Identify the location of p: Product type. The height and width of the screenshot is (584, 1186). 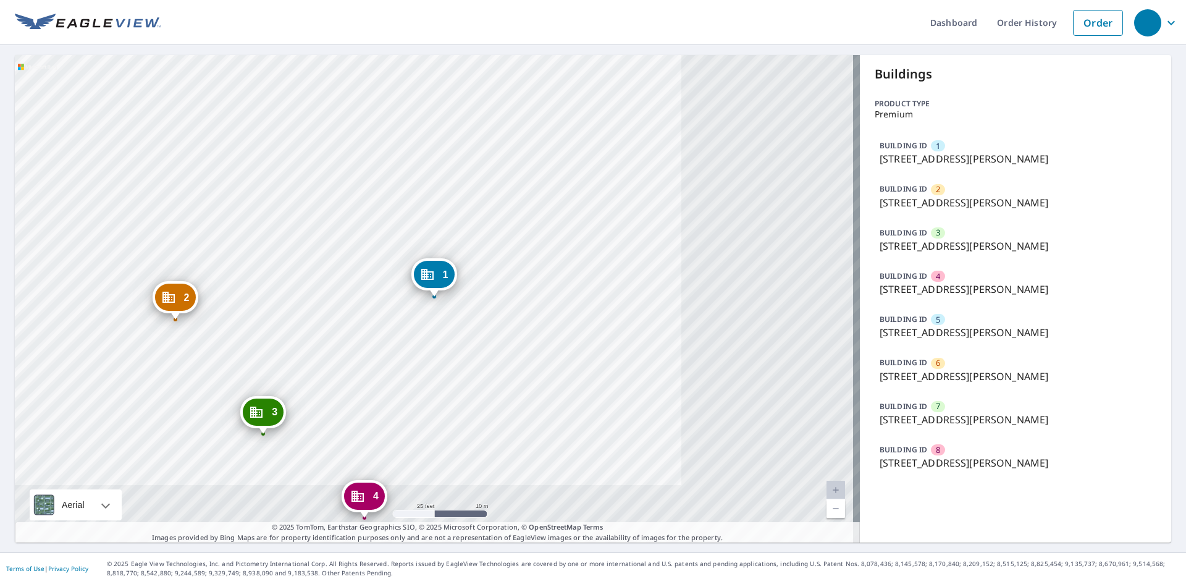
(1015, 104).